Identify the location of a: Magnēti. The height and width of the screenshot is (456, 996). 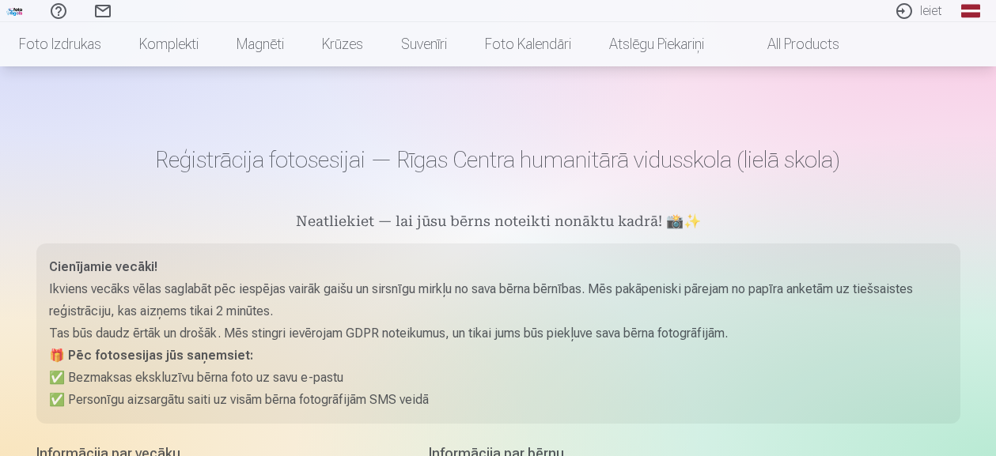
(260, 44).